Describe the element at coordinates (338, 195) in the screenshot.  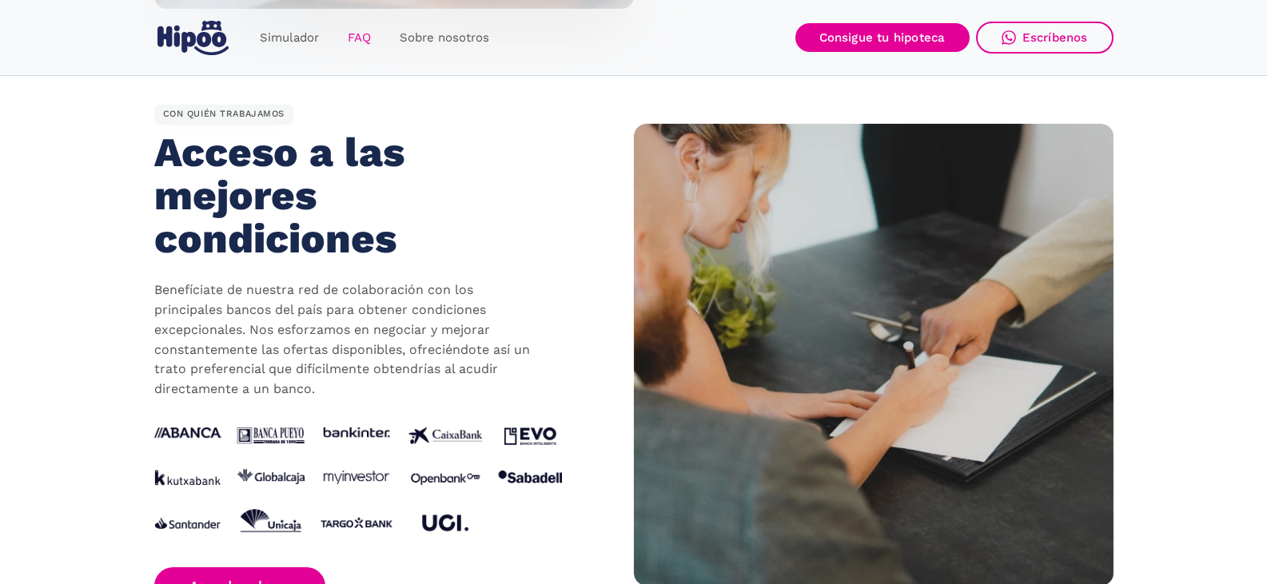
I see `h2: Acceso a las mejores condiciones` at that location.